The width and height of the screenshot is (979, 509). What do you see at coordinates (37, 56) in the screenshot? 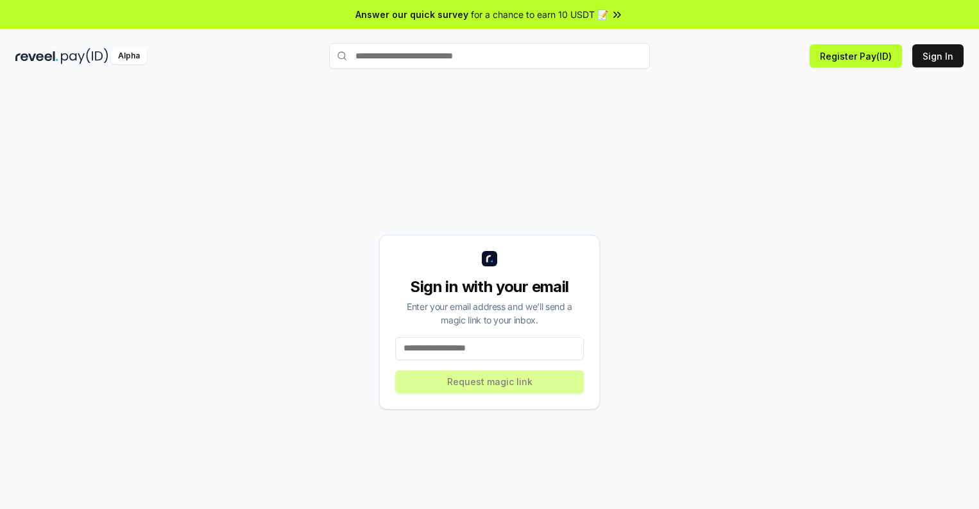
I see `img: reveel_dark` at bounding box center [37, 56].